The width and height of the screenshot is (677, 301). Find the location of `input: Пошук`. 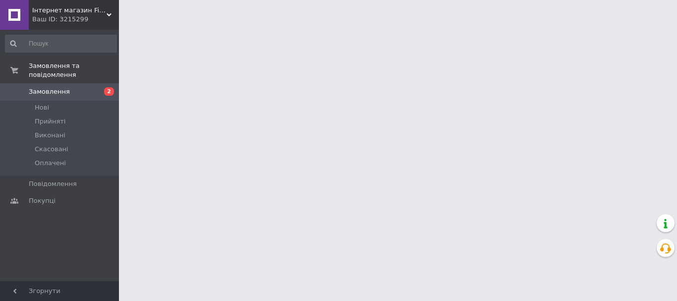

input: Пошук is located at coordinates (61, 44).